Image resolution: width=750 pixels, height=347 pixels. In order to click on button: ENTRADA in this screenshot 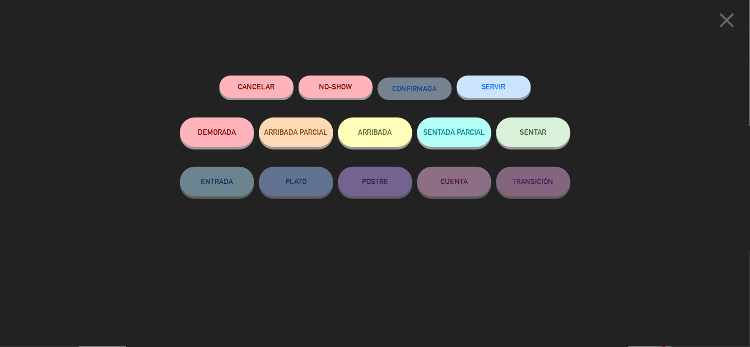, I will do `click(217, 182)`.